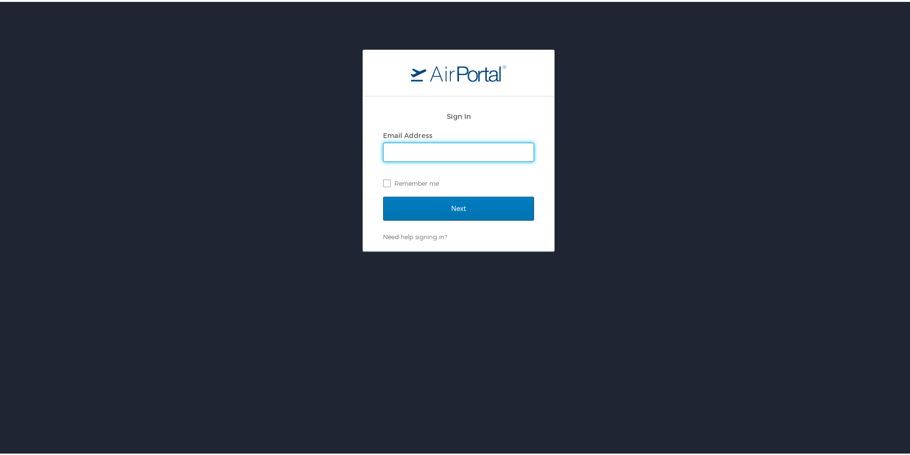  I want to click on label: Remember me, so click(459, 182).